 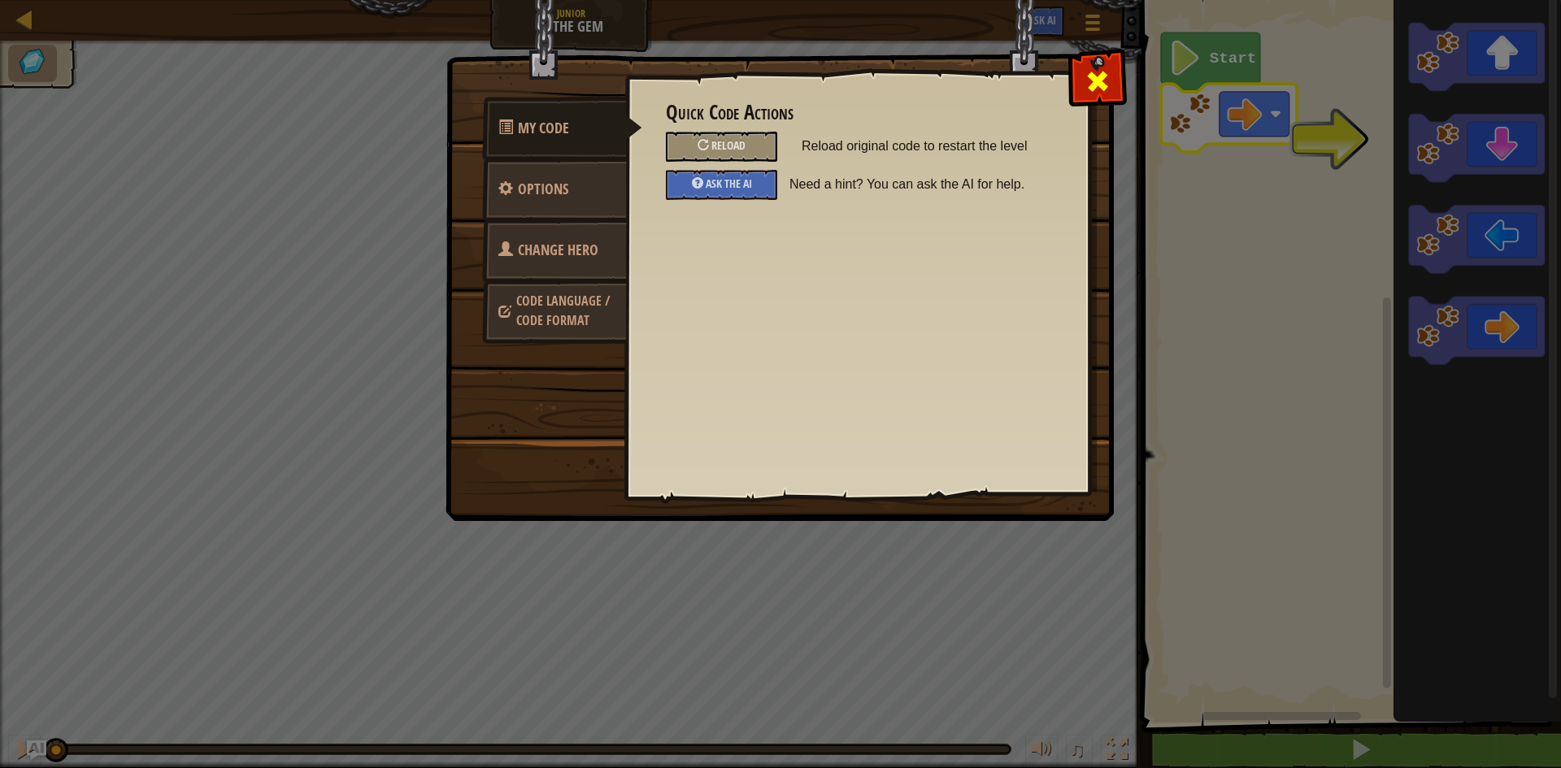 I want to click on span: Ask the AI, so click(x=729, y=183).